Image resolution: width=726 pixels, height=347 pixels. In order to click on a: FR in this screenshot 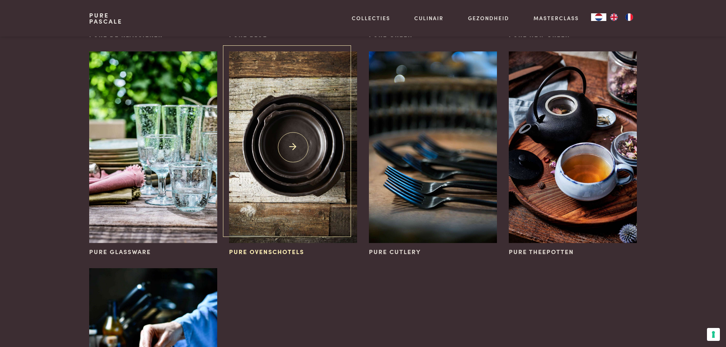, I will do `click(629, 17)`.